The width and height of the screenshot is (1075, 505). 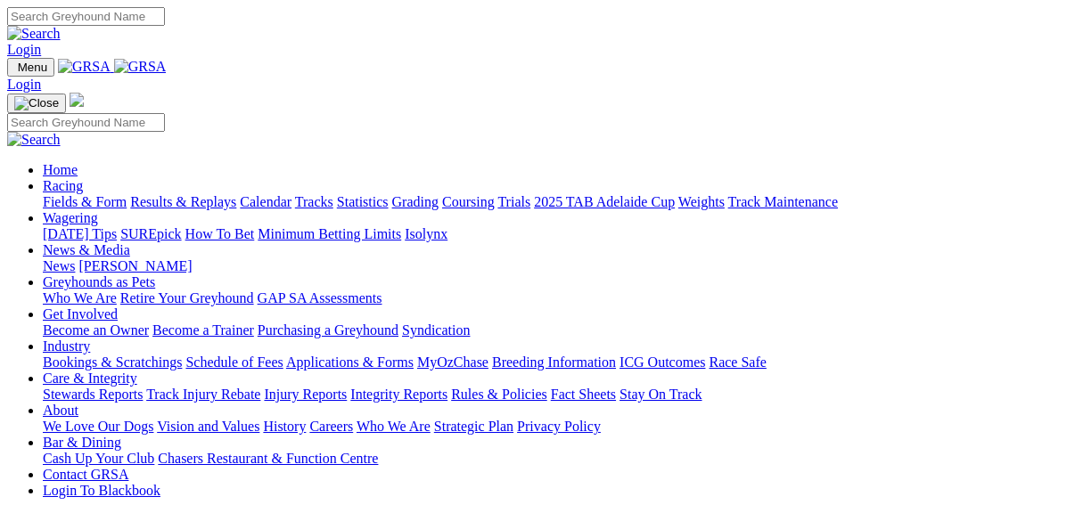 I want to click on a: Bar & Dining, so click(x=82, y=442).